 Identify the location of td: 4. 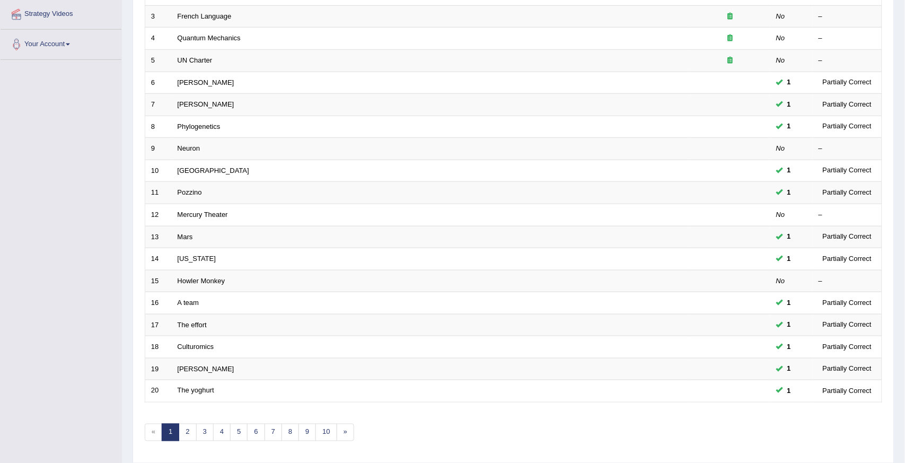
(159, 39).